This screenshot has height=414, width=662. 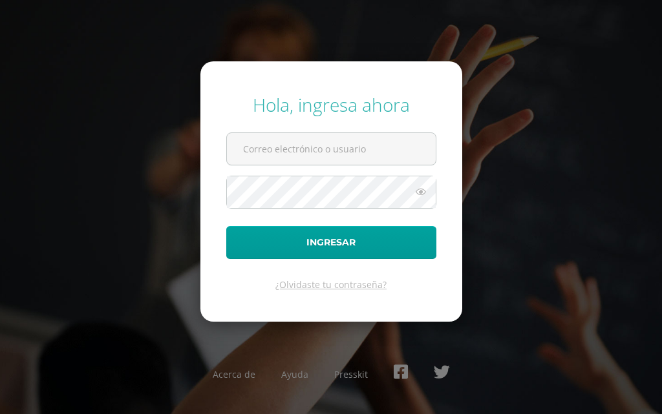 What do you see at coordinates (331, 242) in the screenshot?
I see `button: Ingresar` at bounding box center [331, 242].